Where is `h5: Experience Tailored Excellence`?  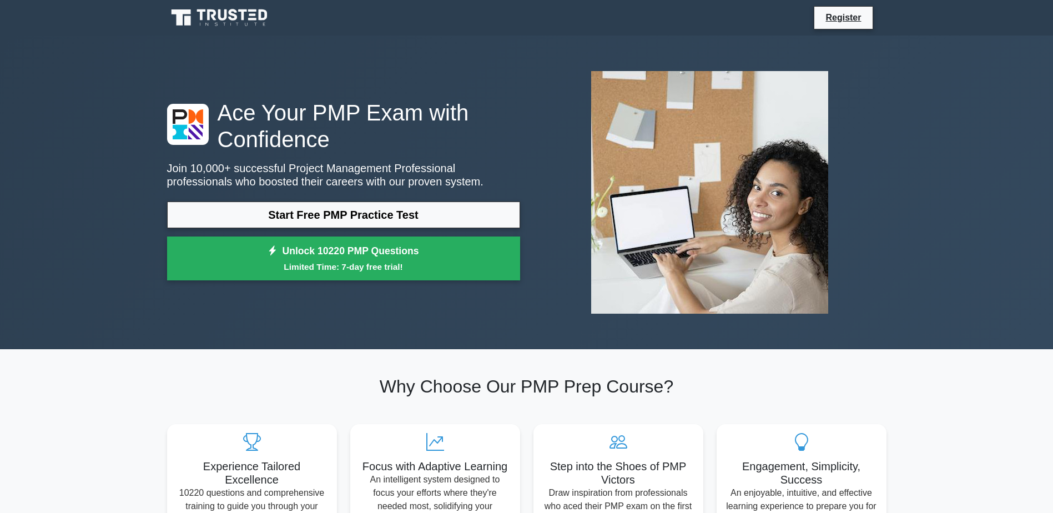 h5: Experience Tailored Excellence is located at coordinates (252, 473).